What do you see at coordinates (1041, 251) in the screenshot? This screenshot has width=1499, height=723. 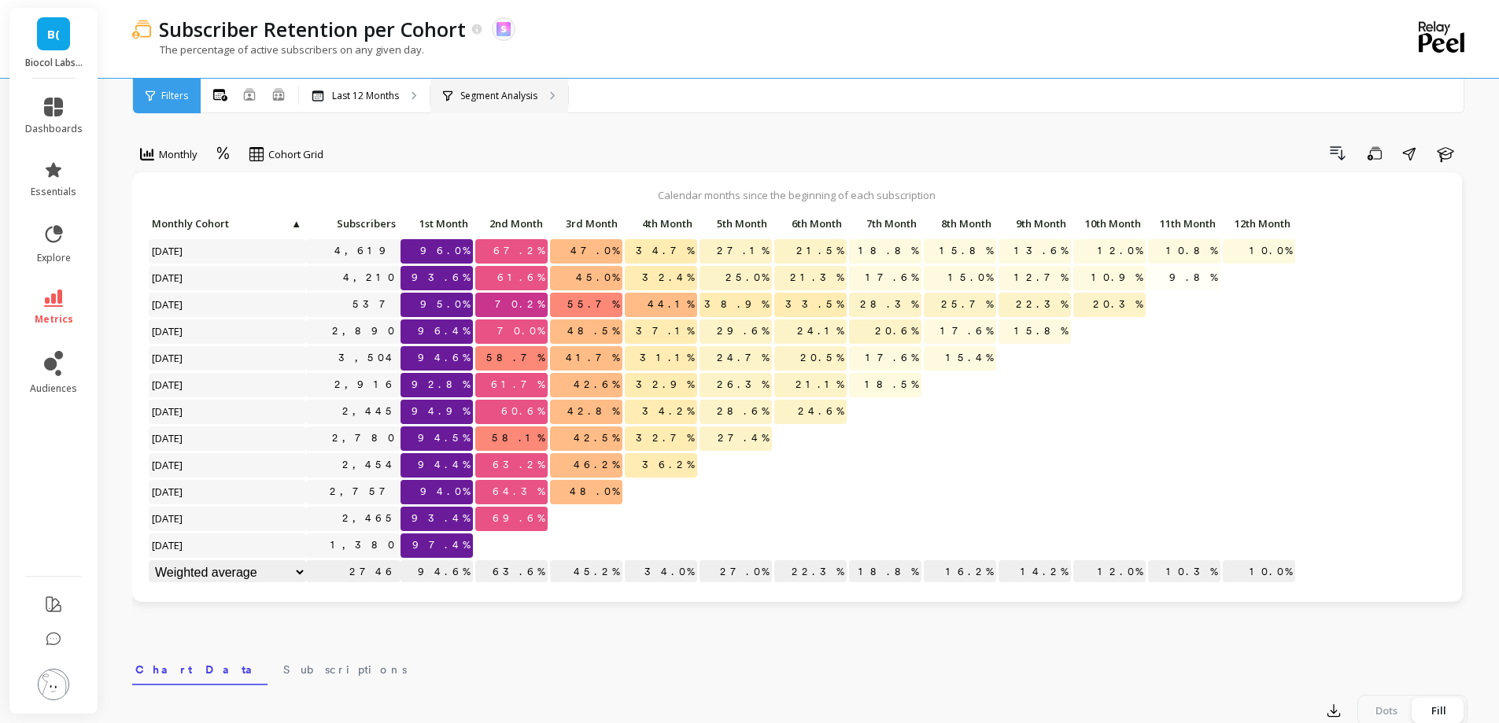 I see `span: 13.6%` at bounding box center [1041, 251].